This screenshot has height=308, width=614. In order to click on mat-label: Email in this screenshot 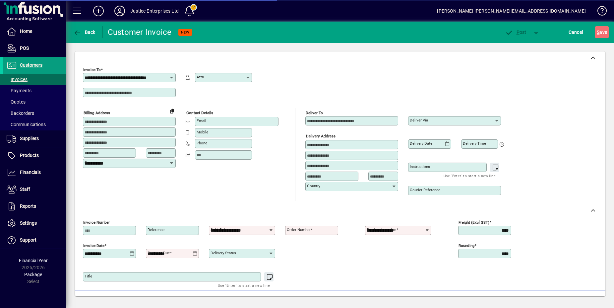, I will do `click(201, 121)`.